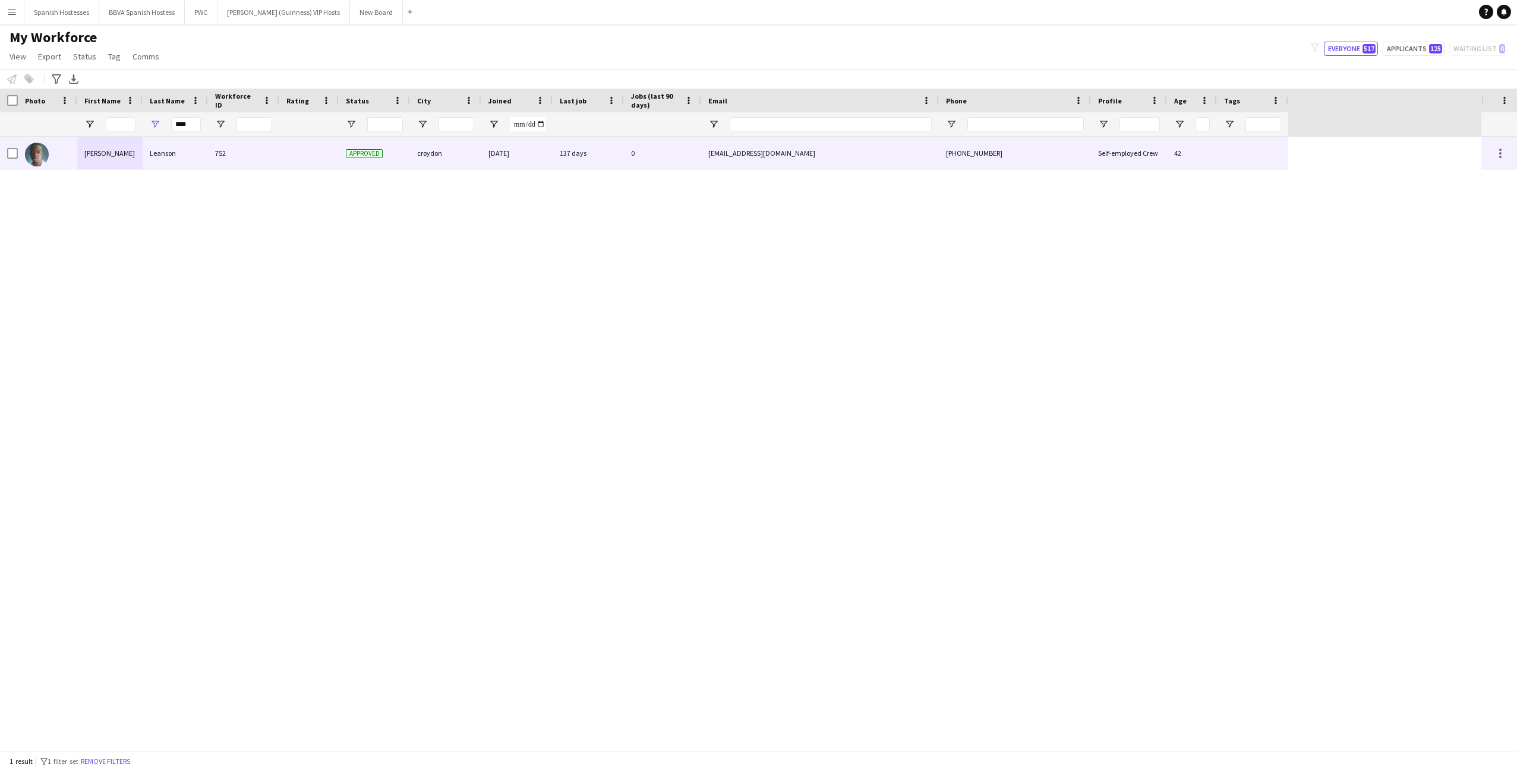 Image resolution: width=1517 pixels, height=771 pixels. What do you see at coordinates (35, 100) in the screenshot?
I see `span: Photo` at bounding box center [35, 100].